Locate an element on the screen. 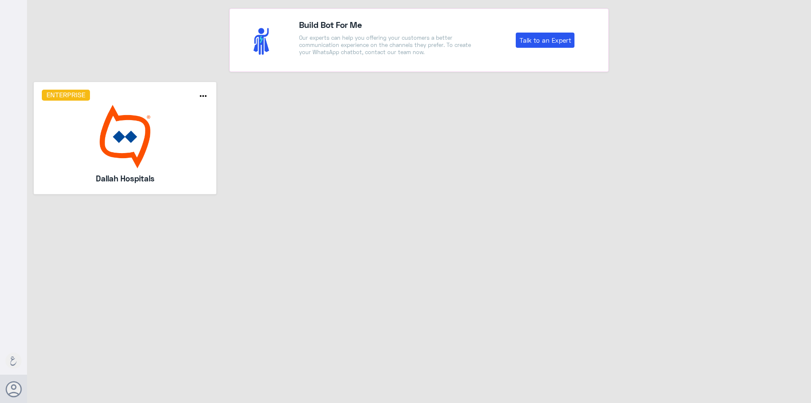 The image size is (811, 403). i: more_horiz is located at coordinates (203, 96).